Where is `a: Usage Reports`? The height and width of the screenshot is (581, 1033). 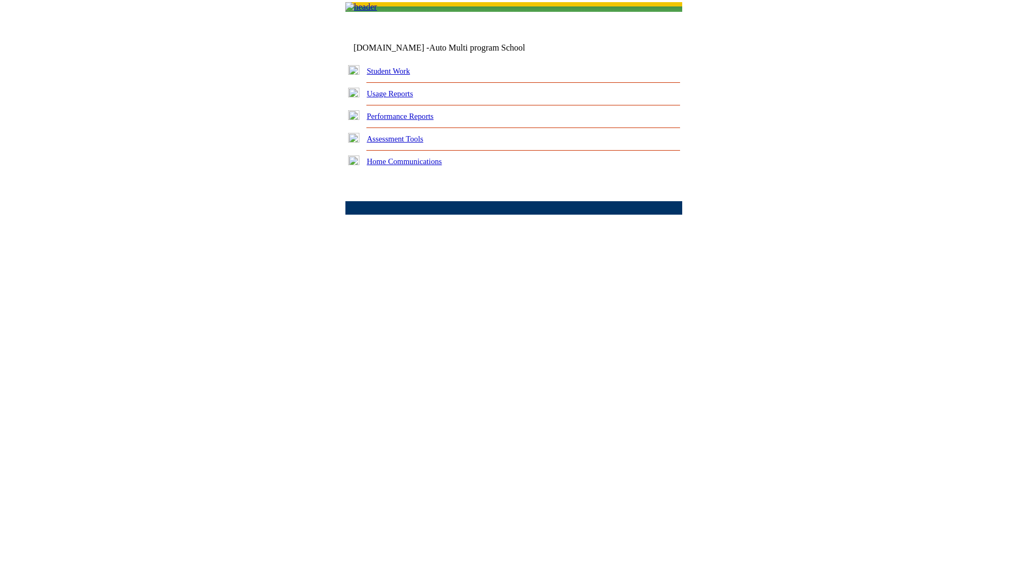
a: Usage Reports is located at coordinates (390, 94).